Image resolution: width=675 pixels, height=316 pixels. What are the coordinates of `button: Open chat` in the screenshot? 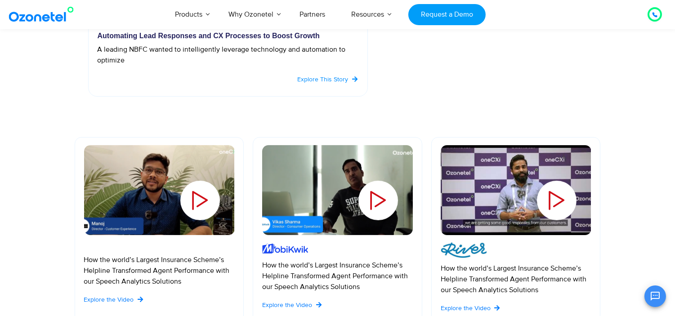 It's located at (655, 296).